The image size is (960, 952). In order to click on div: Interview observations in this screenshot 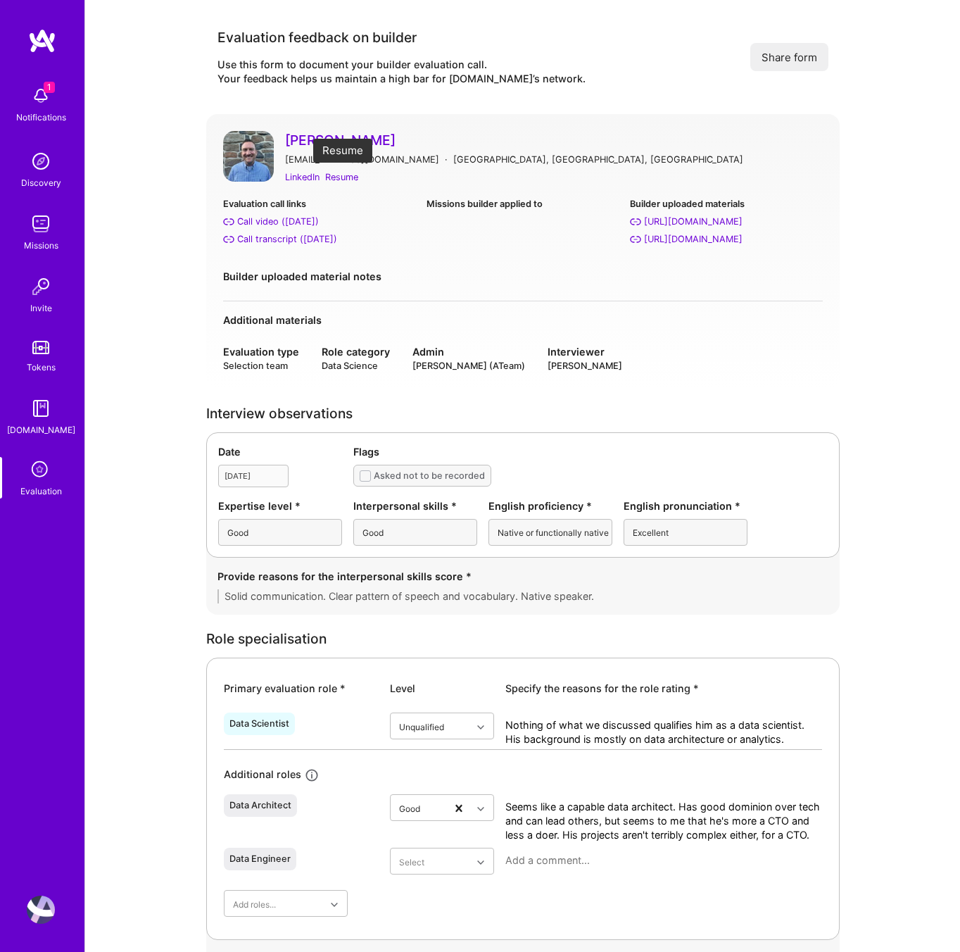, I will do `click(523, 413)`.